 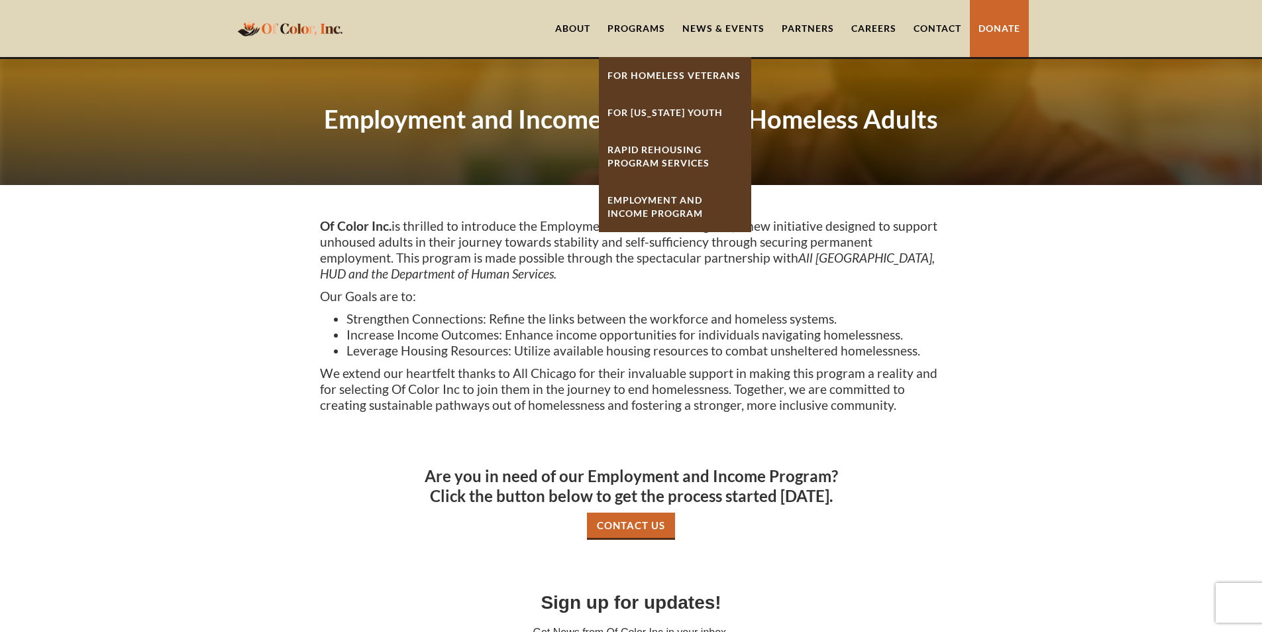 What do you see at coordinates (645, 351) in the screenshot?
I see `li: Leverage Housing Resources: Utilize available housing resources to combat unsheltered homelessness.` at bounding box center [645, 351].